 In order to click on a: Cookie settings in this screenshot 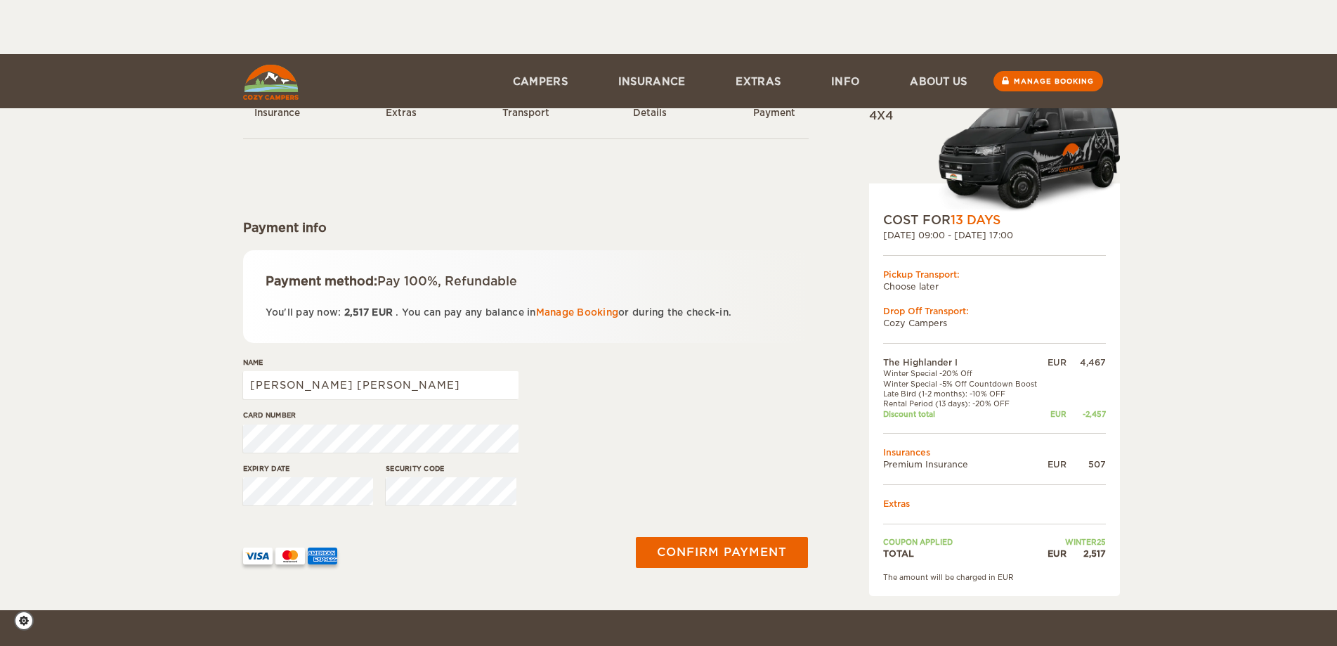, I will do `click(28, 620)`.